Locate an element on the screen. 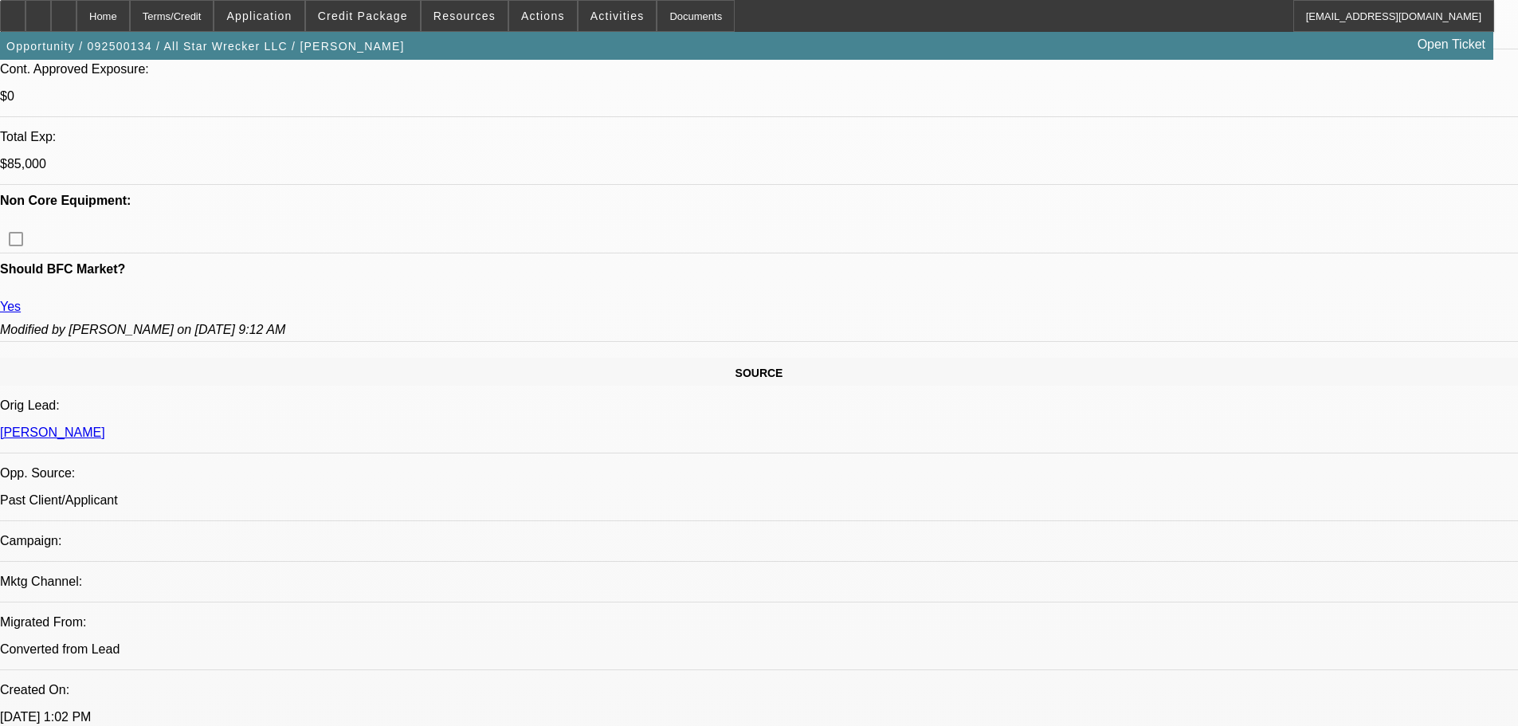 The image size is (1518, 726). span: Application is located at coordinates (259, 16).